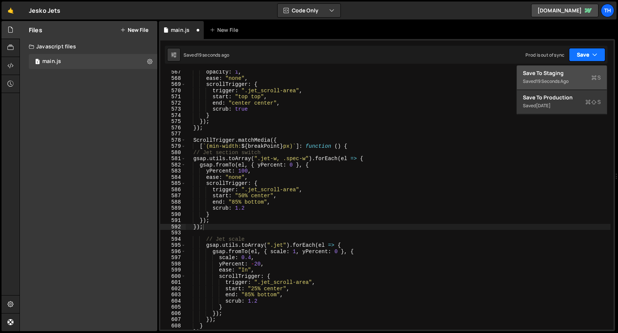  What do you see at coordinates (173, 313) in the screenshot?
I see `div: 606` at bounding box center [173, 313].